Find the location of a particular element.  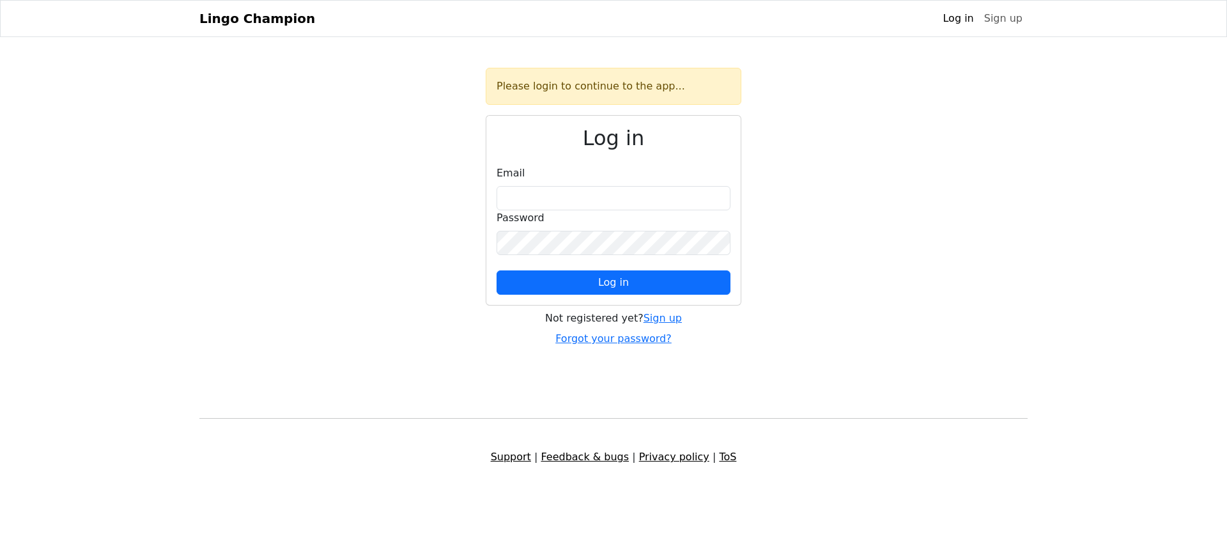

button: Log in is located at coordinates (614, 283).